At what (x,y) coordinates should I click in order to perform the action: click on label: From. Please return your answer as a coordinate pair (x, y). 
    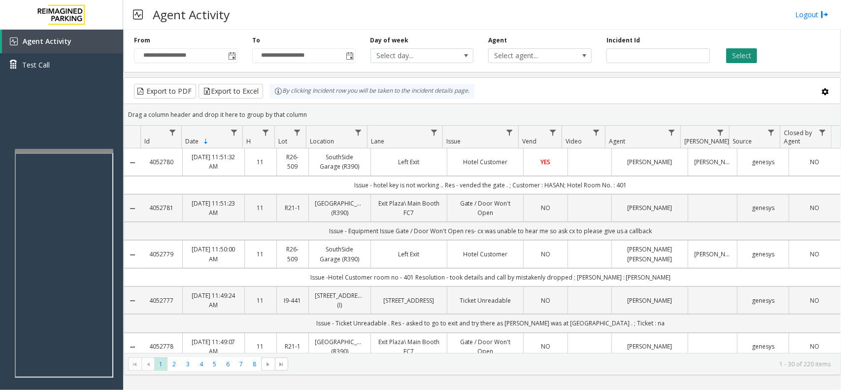
    Looking at the image, I should click on (142, 40).